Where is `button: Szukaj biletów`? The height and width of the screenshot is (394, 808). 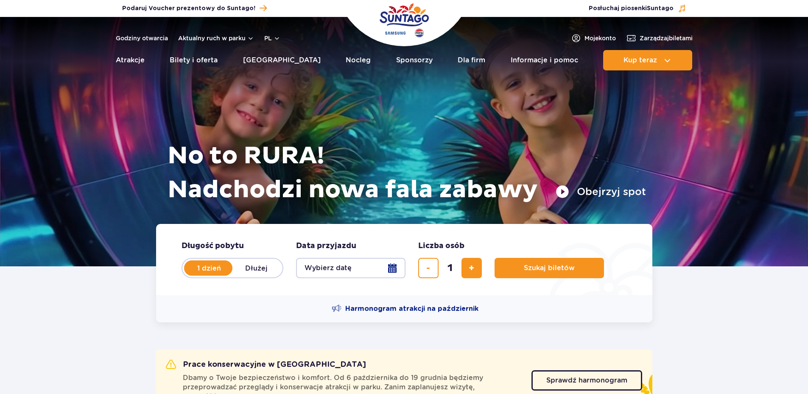 button: Szukaj biletów is located at coordinates (549, 268).